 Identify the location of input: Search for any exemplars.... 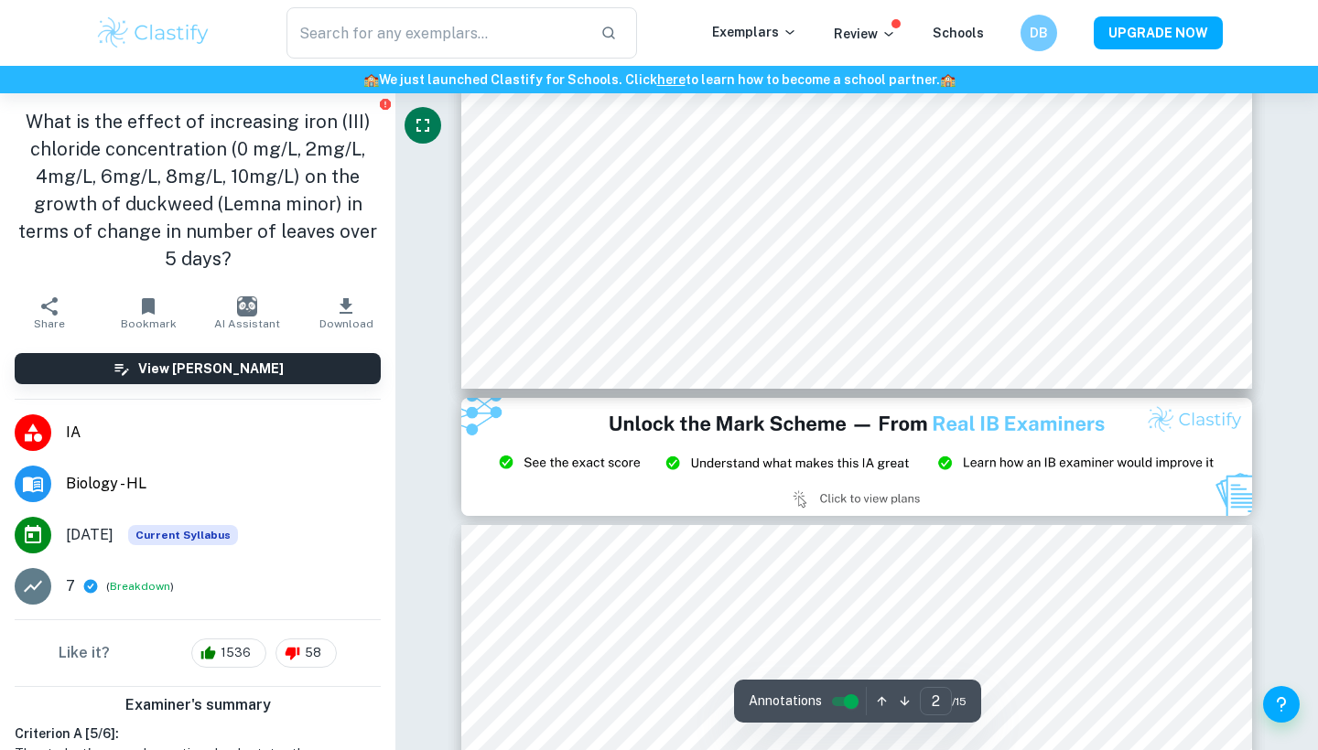
(436, 33).